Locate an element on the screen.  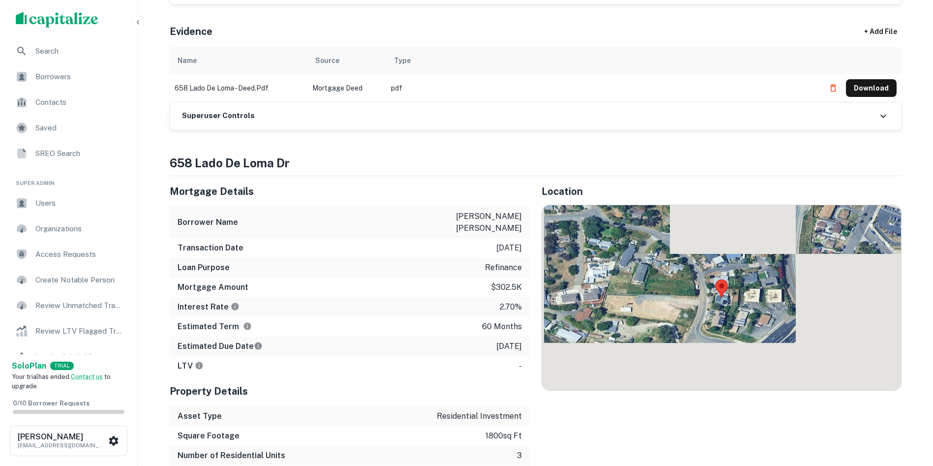
span: Organizations is located at coordinates (79, 229).